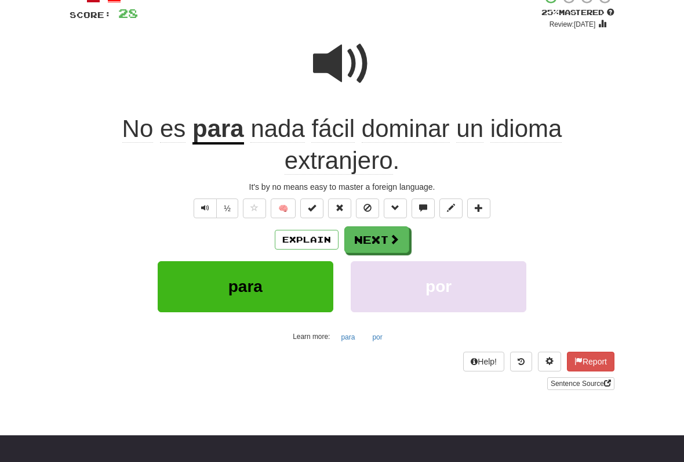 The image size is (684, 462). Describe the element at coordinates (218, 129) in the screenshot. I see `u: para` at that location.